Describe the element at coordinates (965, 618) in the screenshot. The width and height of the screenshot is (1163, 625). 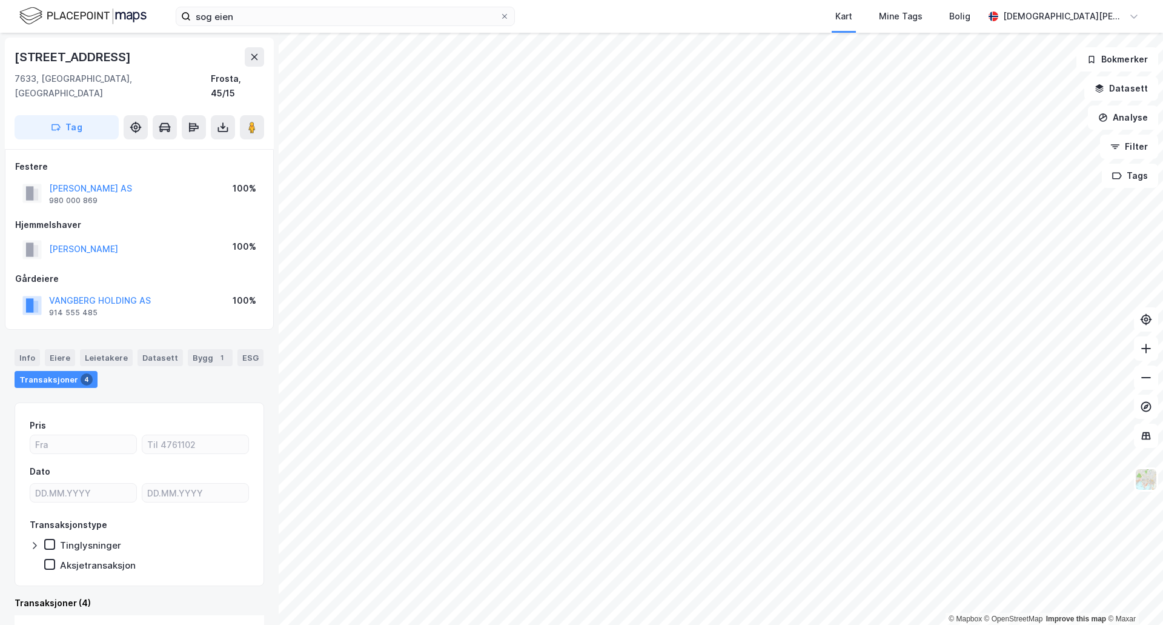
I see `a: Mapbox` at that location.